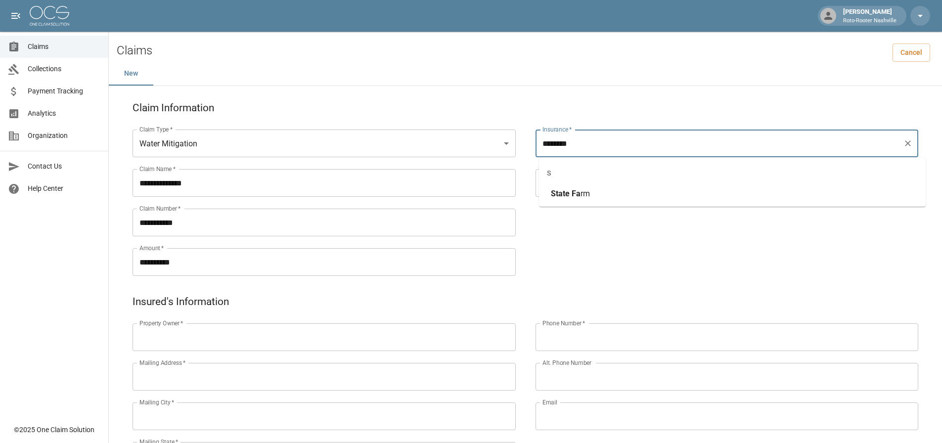 The image size is (942, 443). I want to click on p: Roto-Rooter Nashville, so click(870, 21).